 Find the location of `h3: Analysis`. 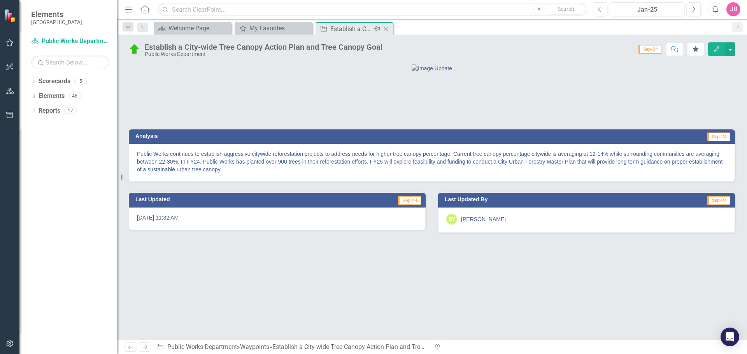

h3: Analysis is located at coordinates (280, 136).